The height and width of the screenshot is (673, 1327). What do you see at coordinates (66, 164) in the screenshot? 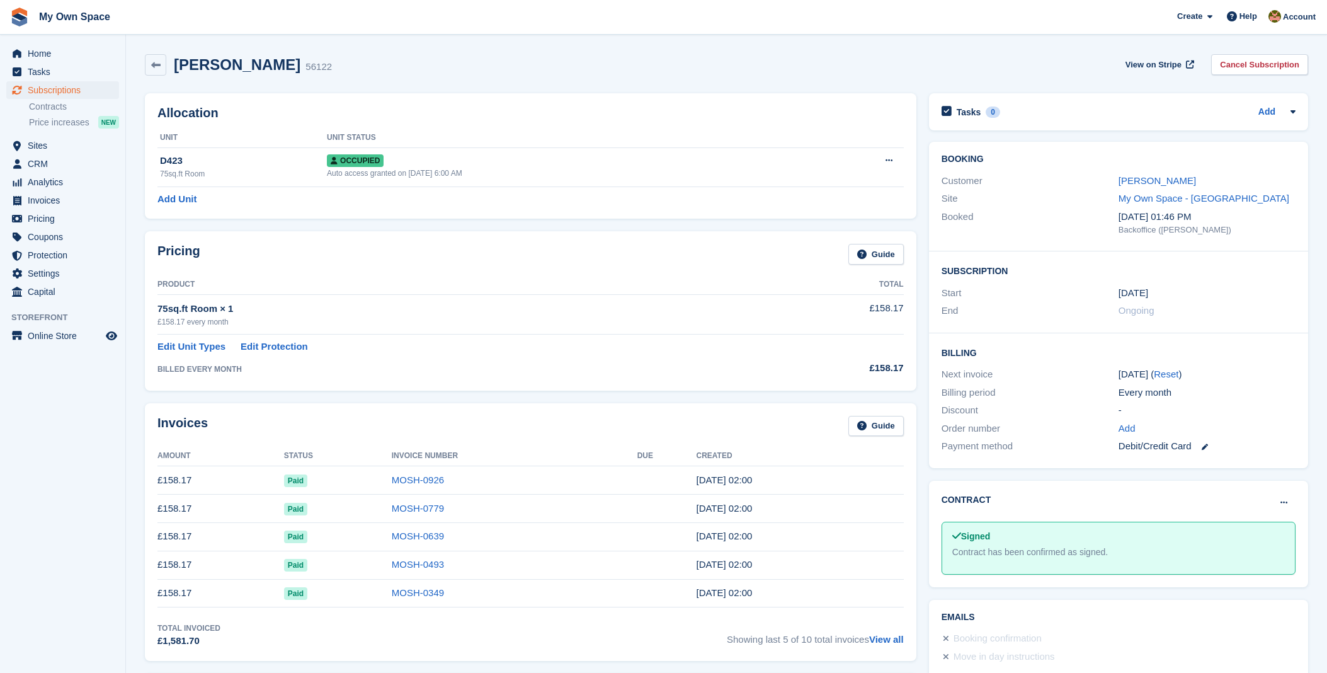
I see `span: CRM` at bounding box center [66, 164].